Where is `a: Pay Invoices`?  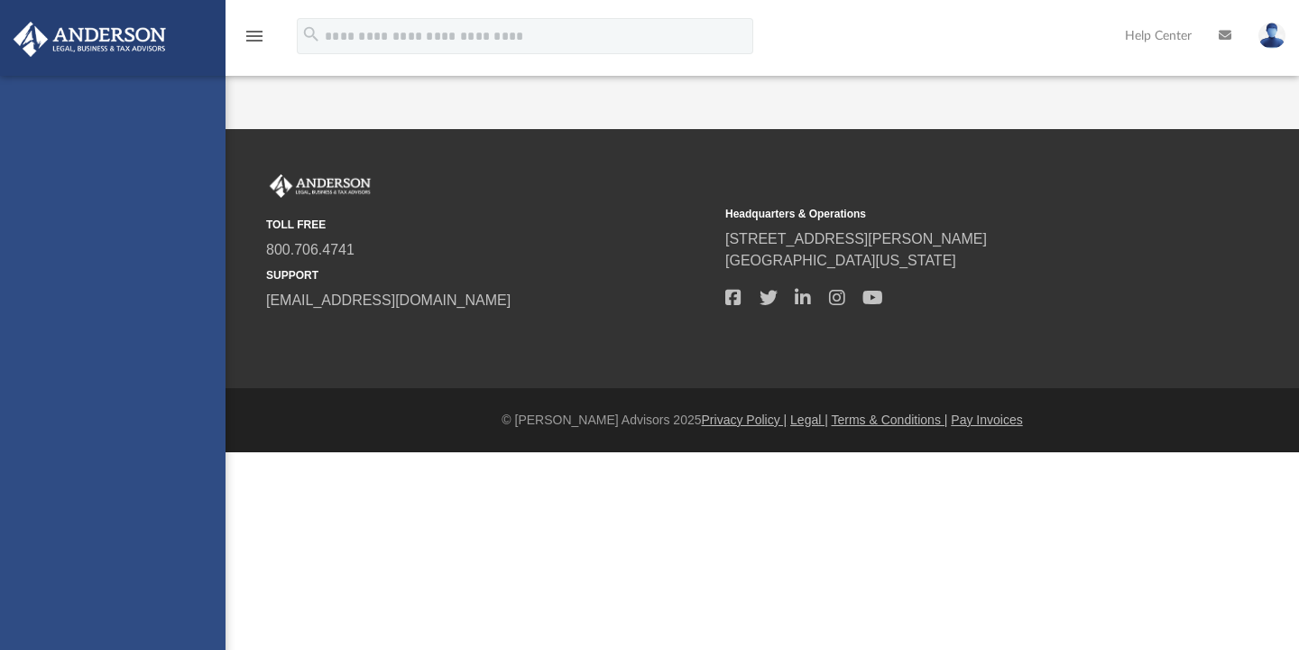 a: Pay Invoices is located at coordinates (986, 420).